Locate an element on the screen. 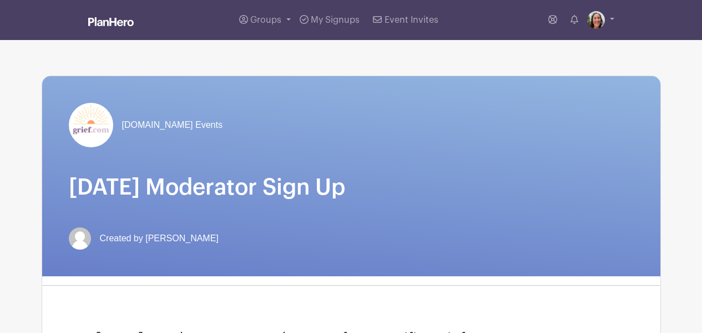 This screenshot has height=333, width=702. img: grief-logo-planhero.png is located at coordinates (91, 125).